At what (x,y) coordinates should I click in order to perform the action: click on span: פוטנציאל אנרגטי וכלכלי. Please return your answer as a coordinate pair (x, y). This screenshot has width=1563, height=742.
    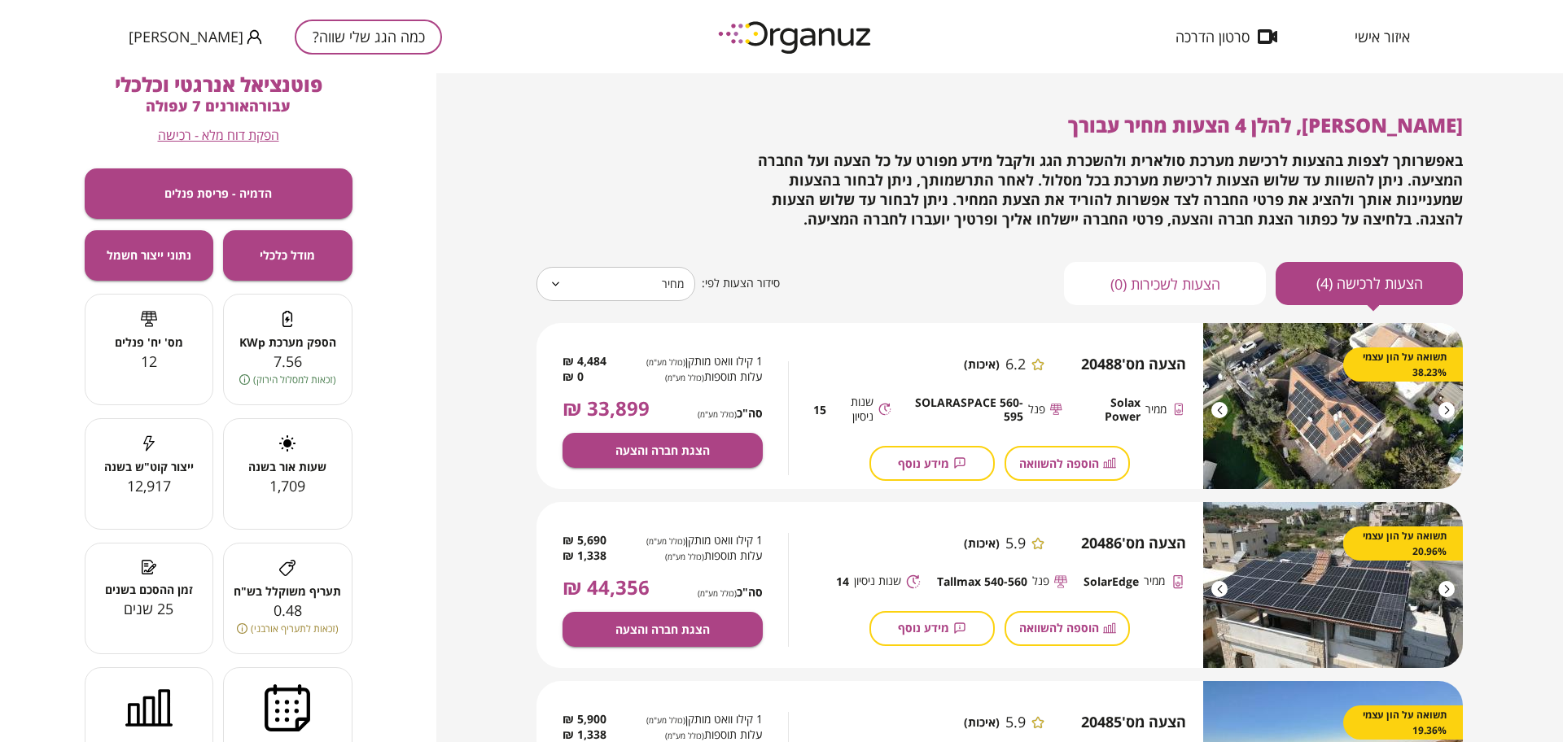
    Looking at the image, I should click on (218, 84).